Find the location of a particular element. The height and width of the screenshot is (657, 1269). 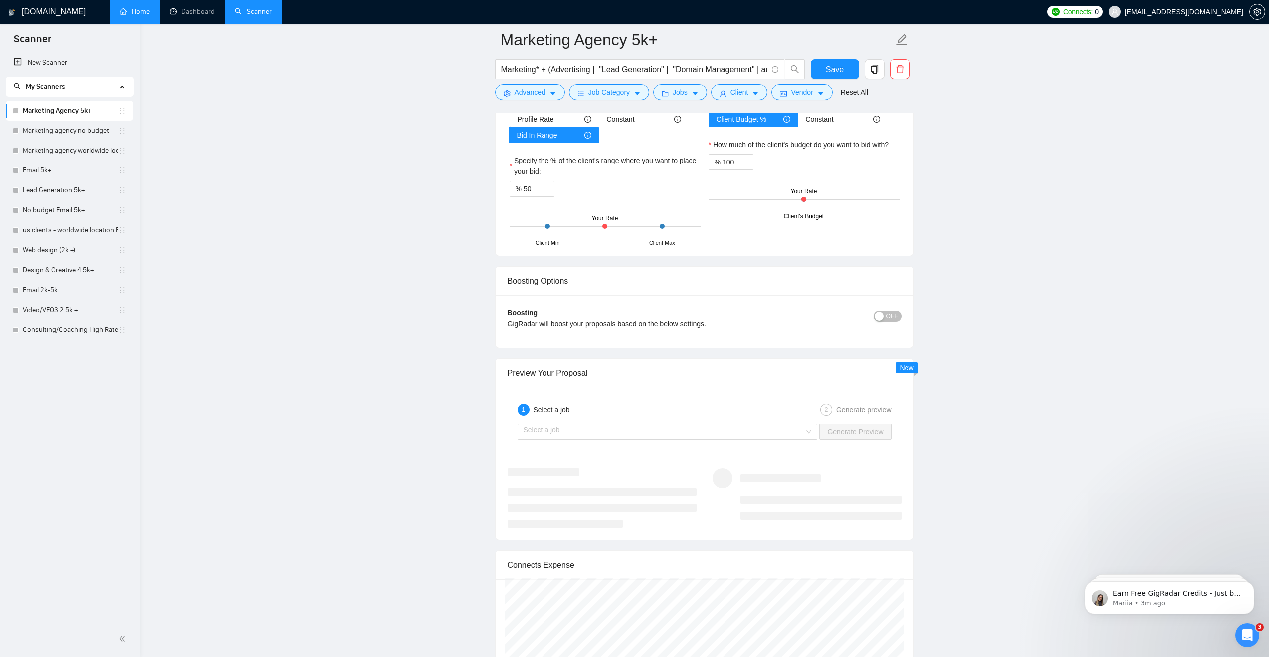

li: Consulting/Coaching High Rates only is located at coordinates (69, 330).